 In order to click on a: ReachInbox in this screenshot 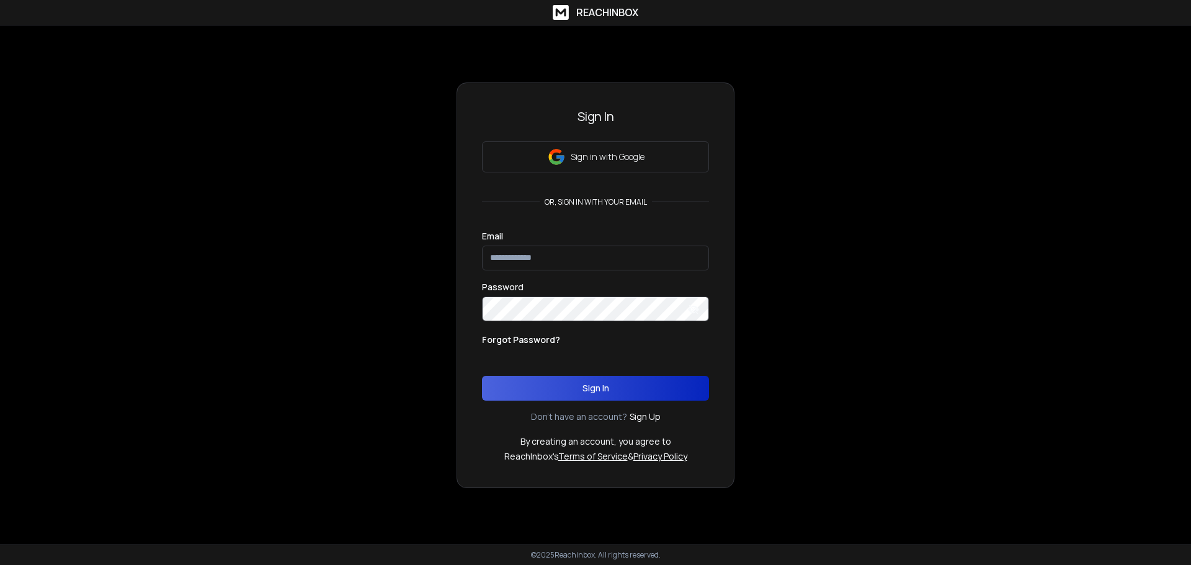, I will do `click(596, 12)`.